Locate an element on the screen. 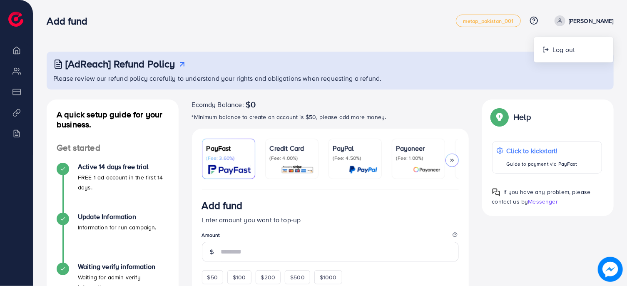 This screenshot has width=627, height=286. p: Enter amount you want to top-up is located at coordinates (330, 220).